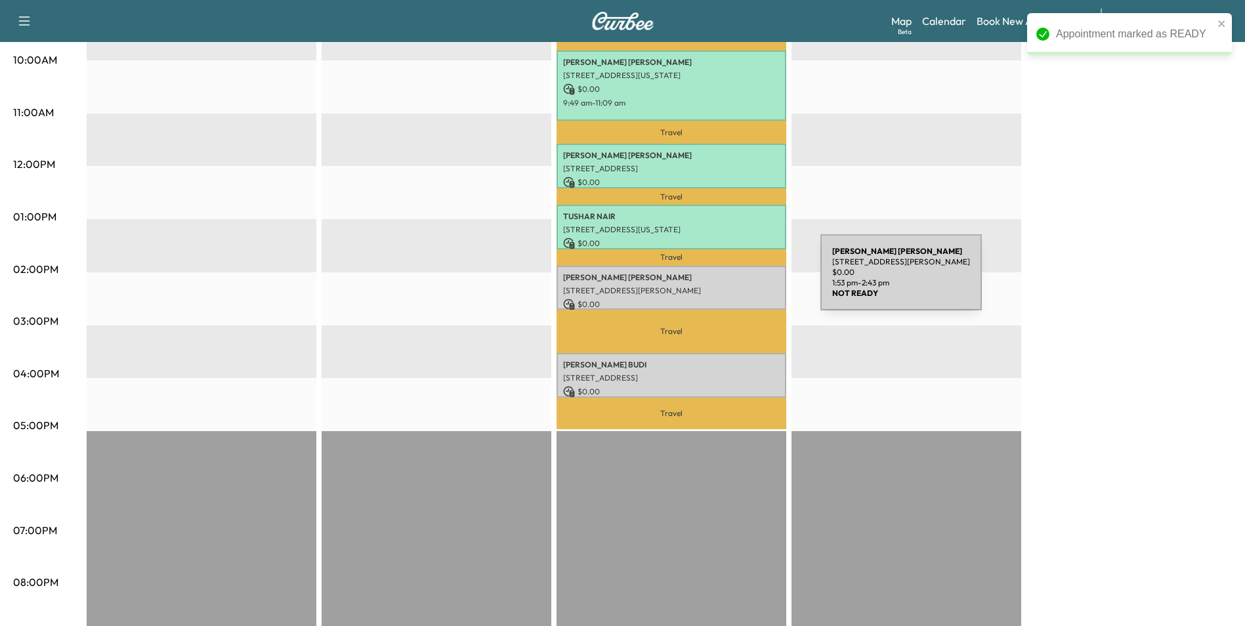 The width and height of the screenshot is (1245, 626). Describe the element at coordinates (33, 112) in the screenshot. I see `p: 11:00AM` at that location.